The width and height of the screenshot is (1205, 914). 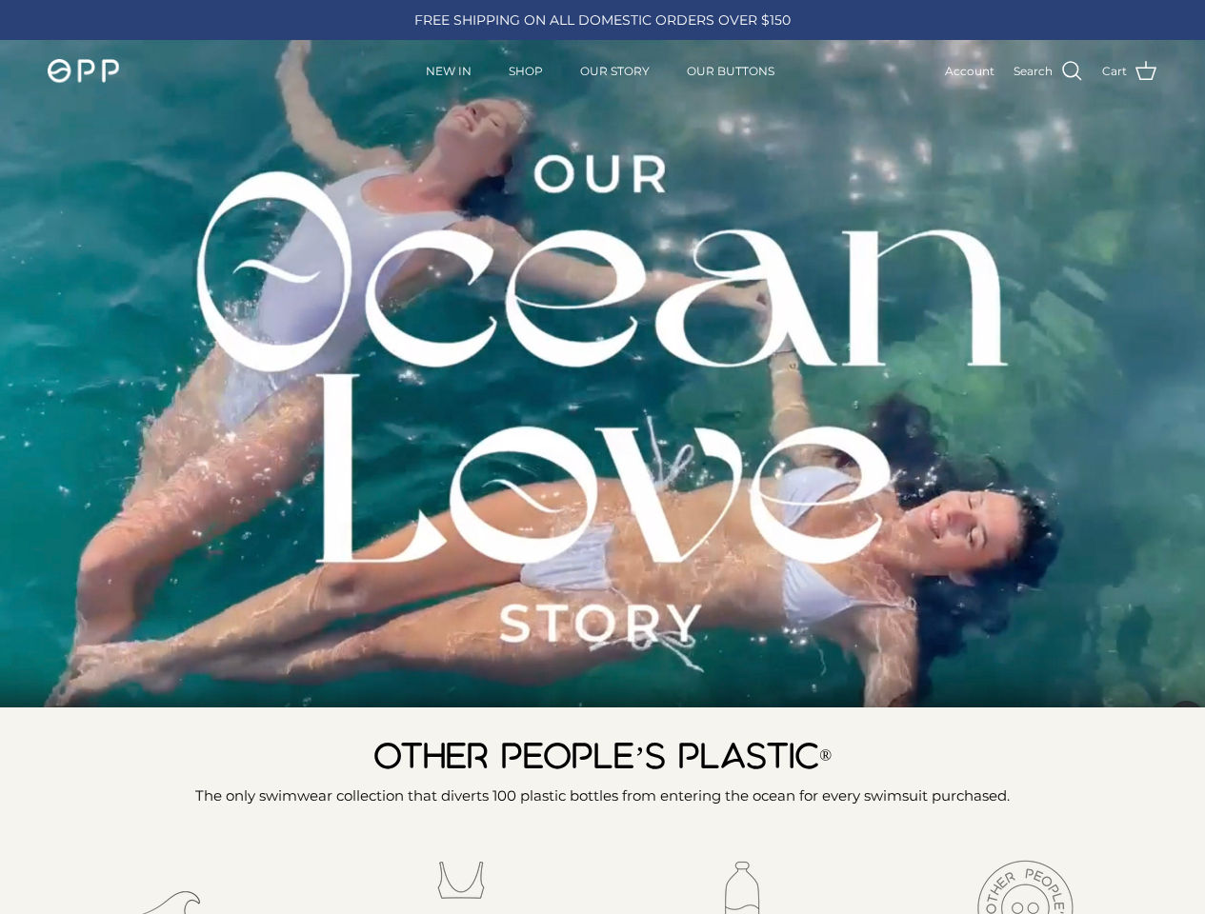 I want to click on a: NEW IN, so click(x=448, y=71).